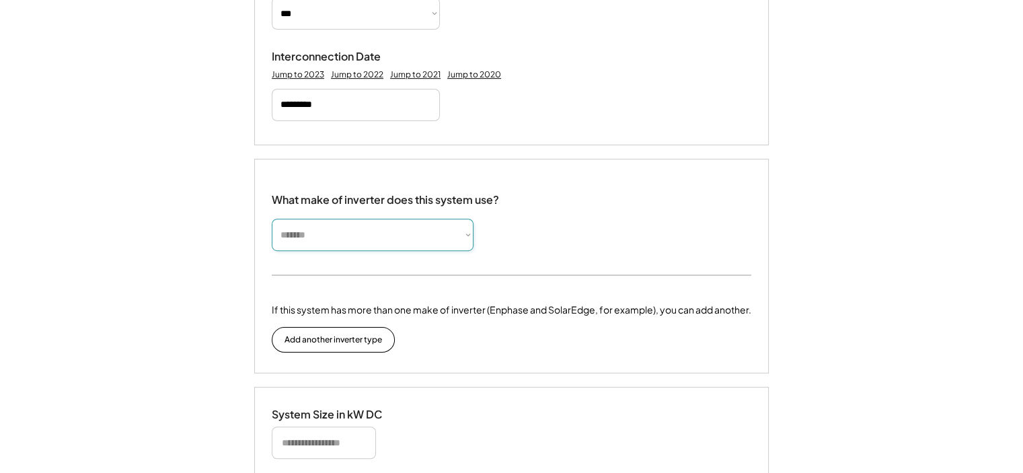 The width and height of the screenshot is (1023, 473). I want to click on div: Interconnection Date, so click(339, 56).